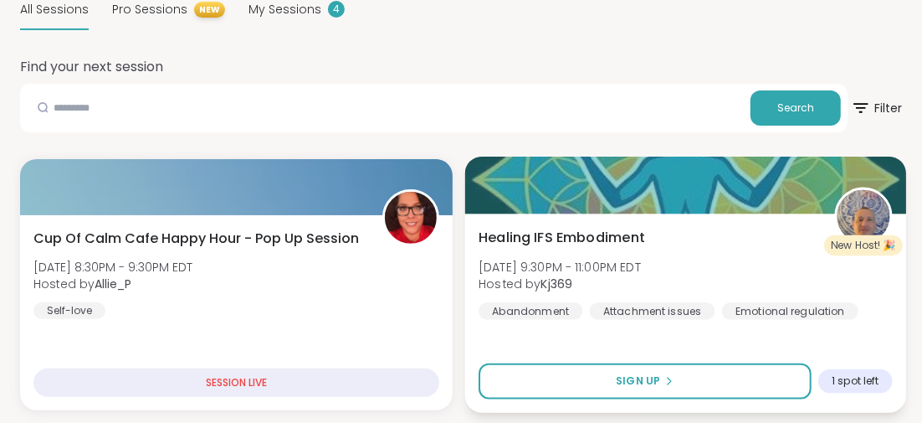 This screenshot has width=922, height=423. What do you see at coordinates (653, 310) in the screenshot?
I see `div: Attachment issues` at bounding box center [653, 310].